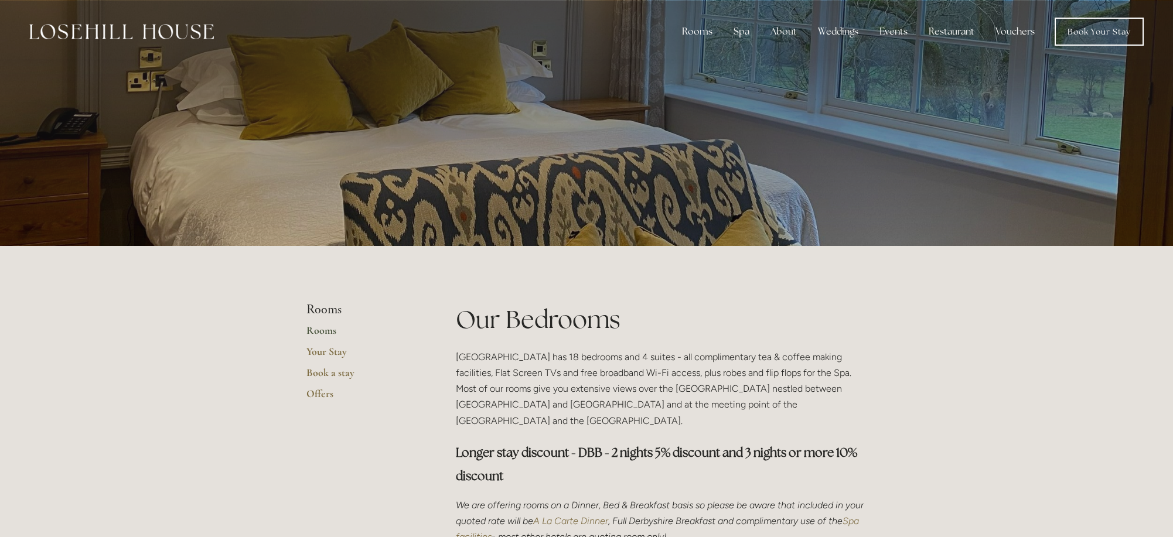 The height and width of the screenshot is (537, 1173). Describe the element at coordinates (362, 377) in the screenshot. I see `a: Book a stay` at that location.